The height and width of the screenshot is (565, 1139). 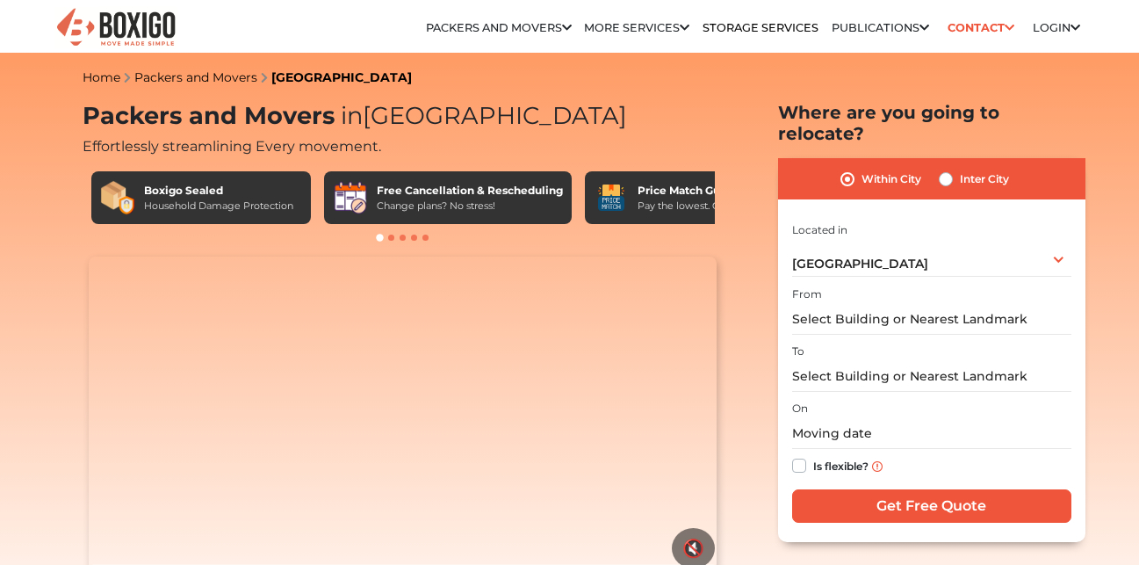 I want to click on img: Price Match Guarantee, so click(x=611, y=198).